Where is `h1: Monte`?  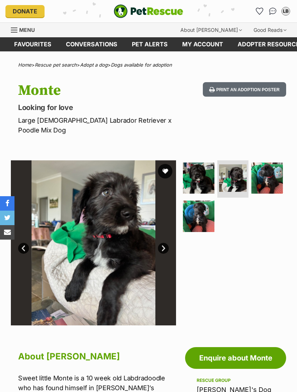
h1: Monte is located at coordinates (101, 91).